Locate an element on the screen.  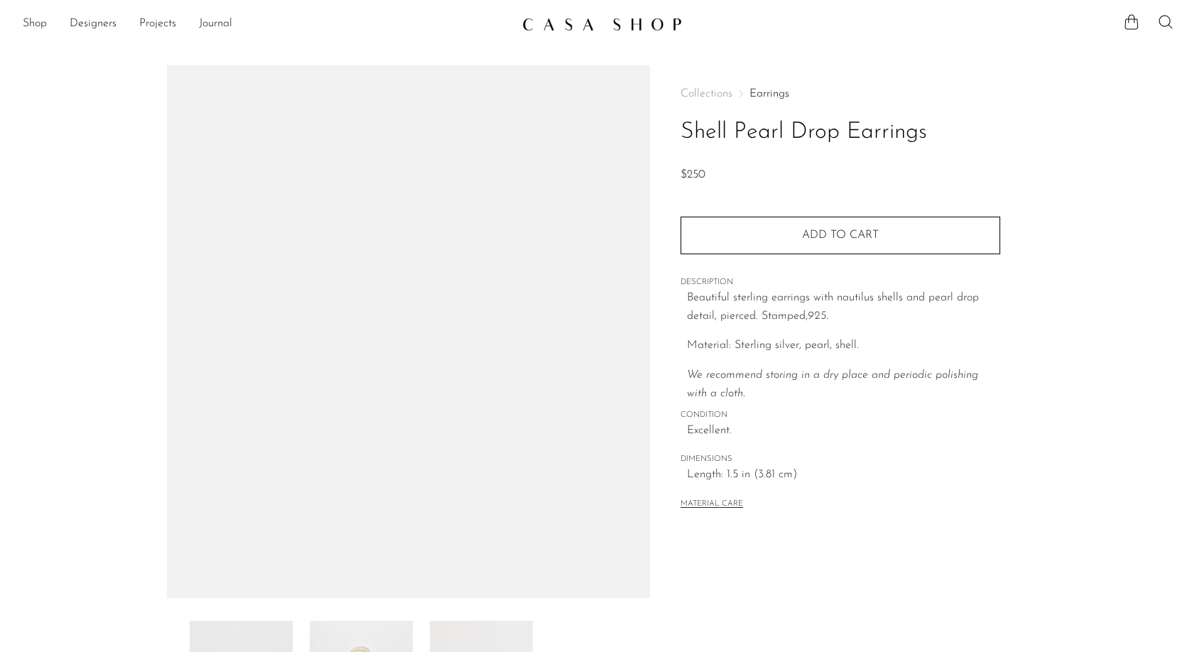
p: Material: Sterling silver, pearl, shell. is located at coordinates (843, 346).